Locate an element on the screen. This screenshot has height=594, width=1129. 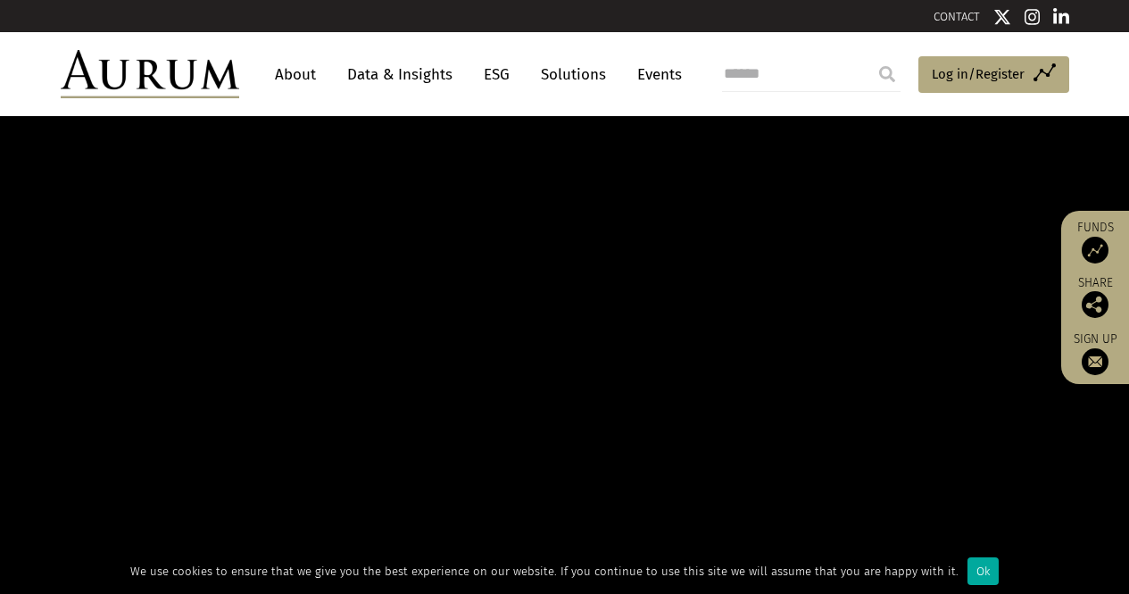
a: Data & Insights is located at coordinates (400, 74).